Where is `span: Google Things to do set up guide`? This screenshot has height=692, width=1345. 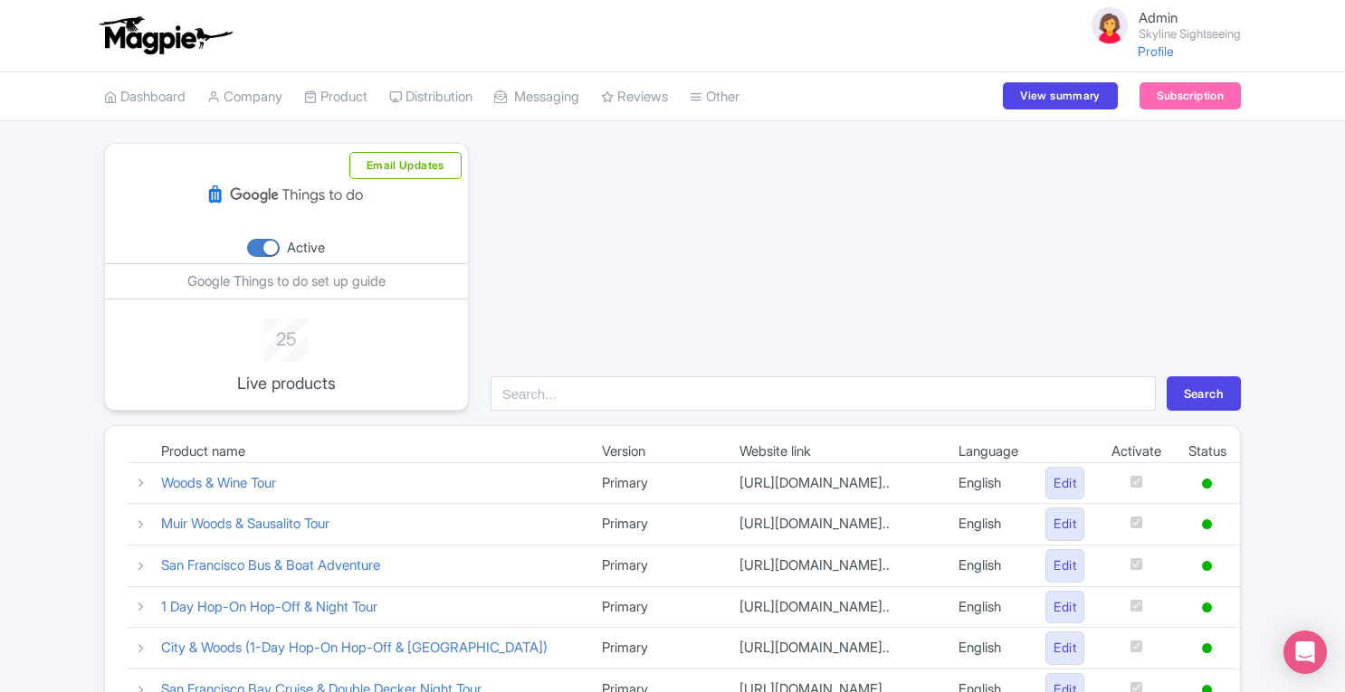 span: Google Things to do set up guide is located at coordinates (286, 281).